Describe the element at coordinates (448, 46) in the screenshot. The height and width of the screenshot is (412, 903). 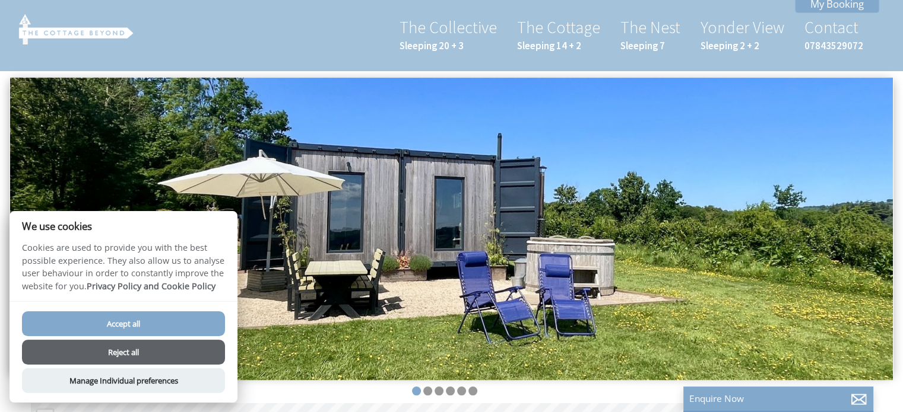
I see `small: Sleeping 20 + 3` at that location.